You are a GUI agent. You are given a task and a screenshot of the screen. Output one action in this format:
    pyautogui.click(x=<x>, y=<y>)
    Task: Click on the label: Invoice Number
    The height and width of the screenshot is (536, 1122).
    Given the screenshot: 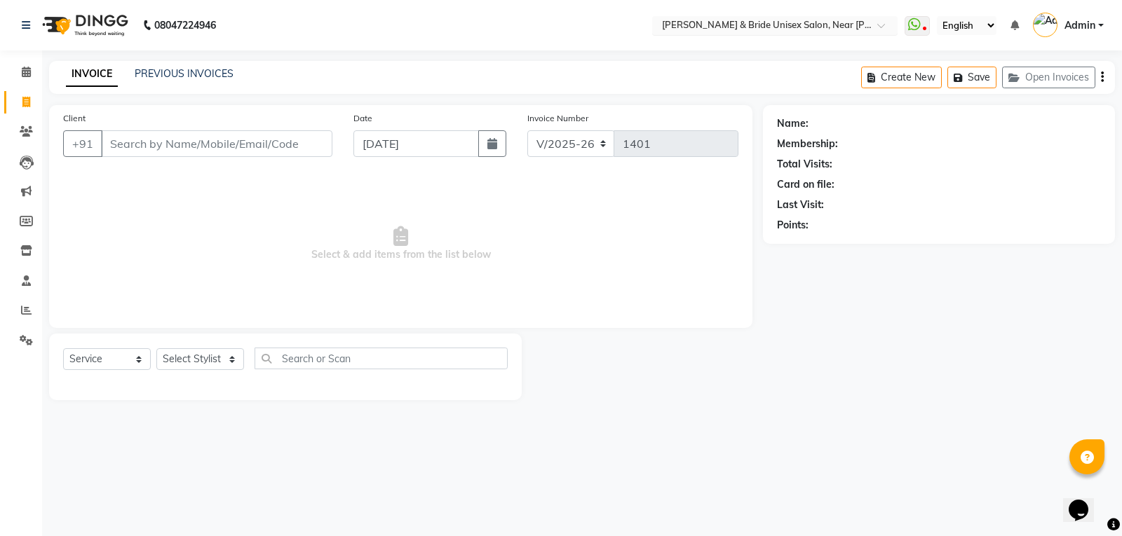 What is the action you would take?
    pyautogui.click(x=557, y=118)
    